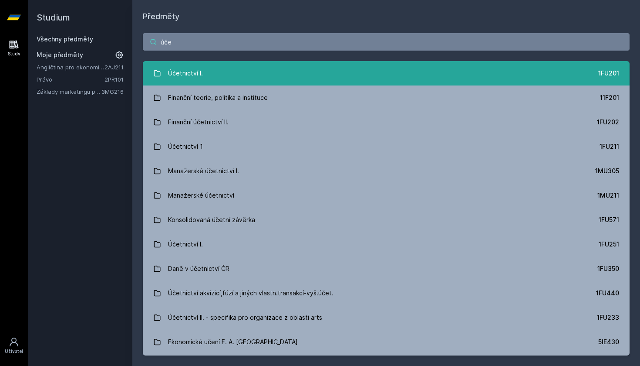 The height and width of the screenshot is (366, 640). I want to click on h1: Předměty, so click(386, 17).